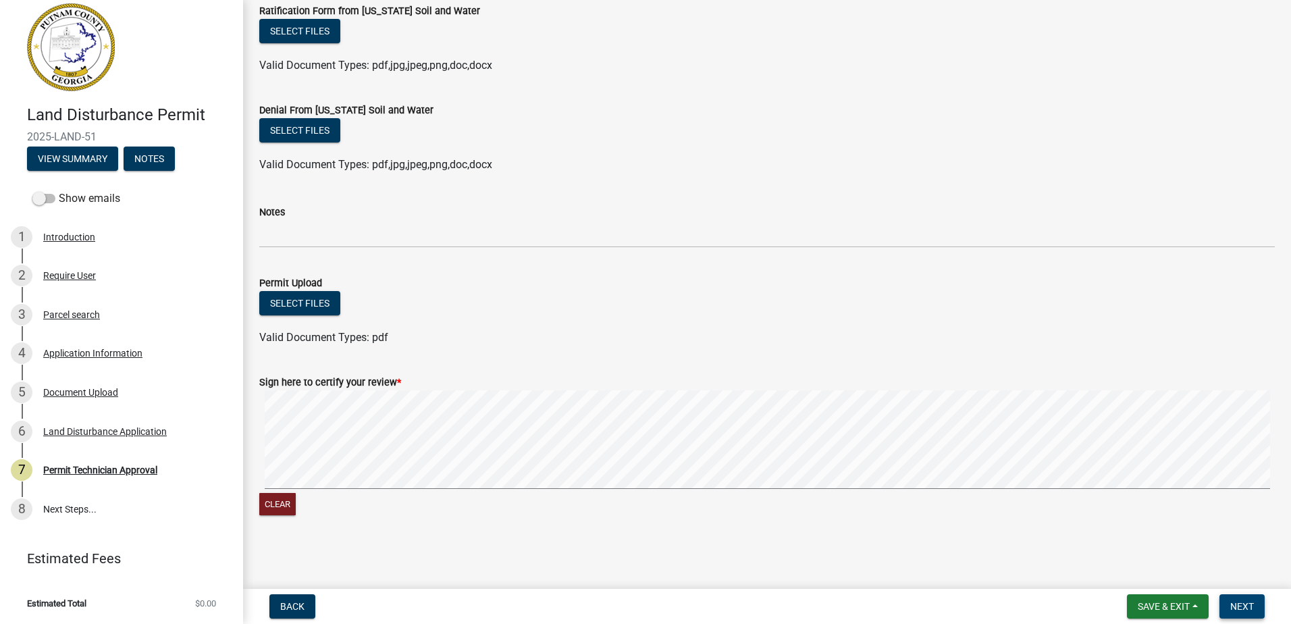  What do you see at coordinates (70, 275) in the screenshot?
I see `div: Require User` at bounding box center [70, 275].